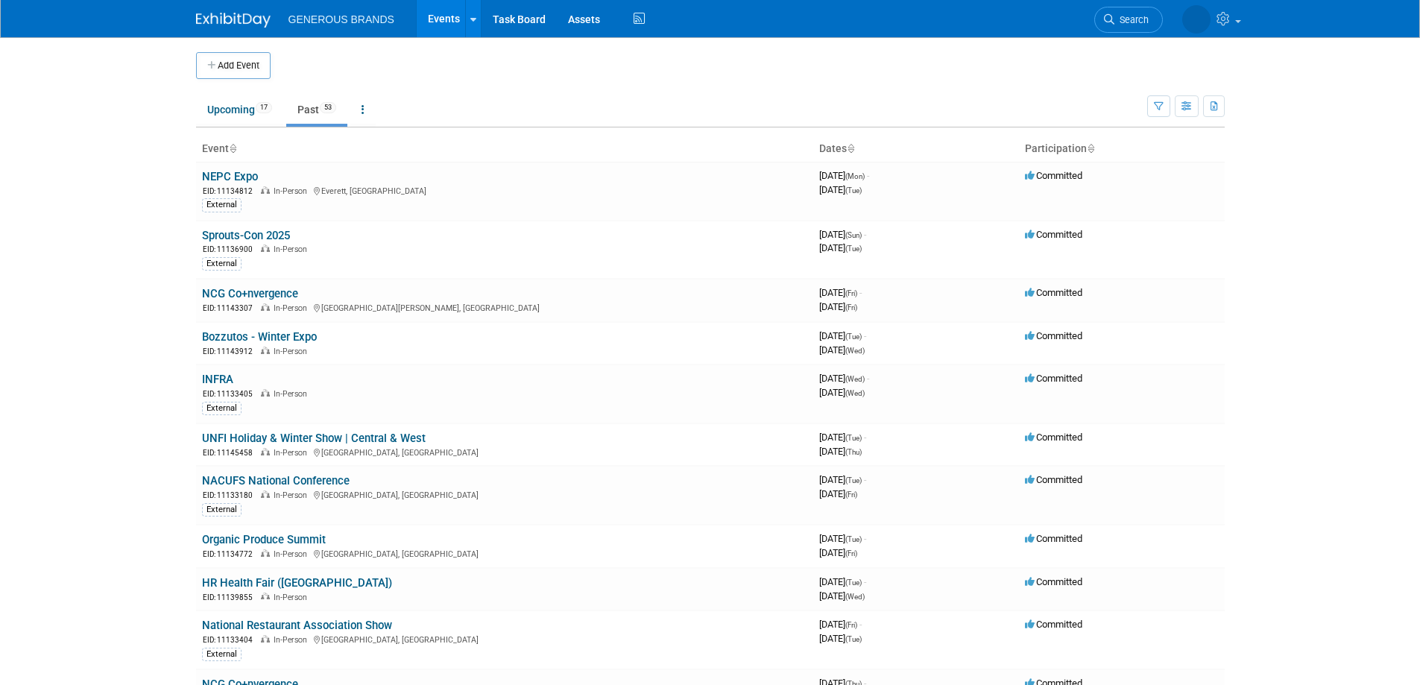 Image resolution: width=1420 pixels, height=685 pixels. I want to click on a: National Restaurant Association Show, so click(297, 625).